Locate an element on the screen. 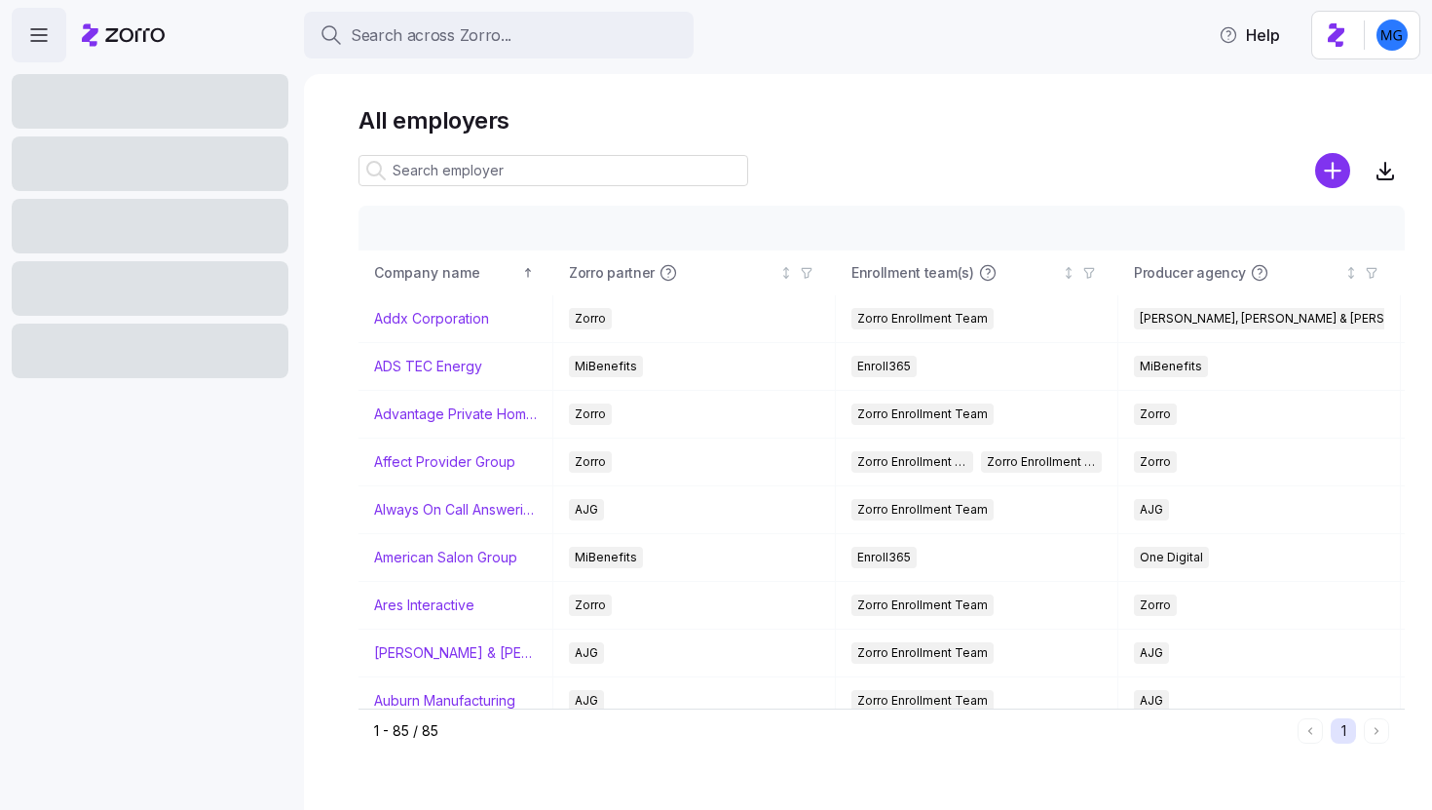 The image size is (1432, 810). a: Addx Corporation is located at coordinates (432, 319).